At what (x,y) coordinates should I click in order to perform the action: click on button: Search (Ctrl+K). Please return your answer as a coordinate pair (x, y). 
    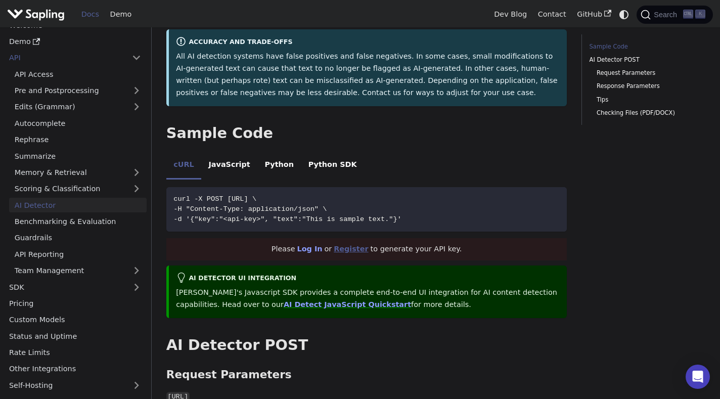
    Looking at the image, I should click on (675, 15).